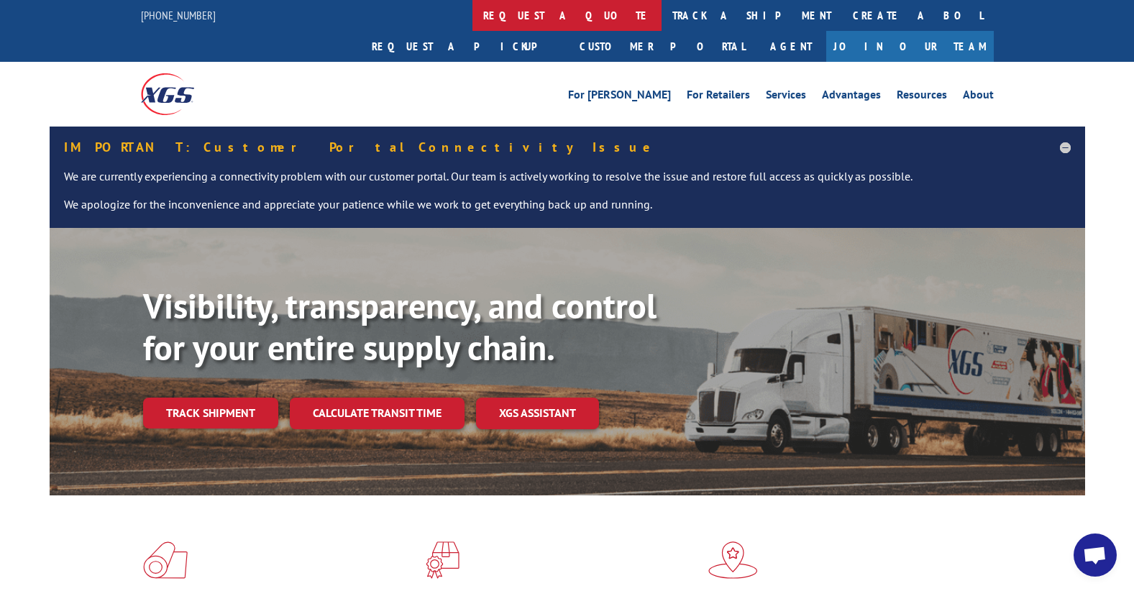 The width and height of the screenshot is (1134, 591). I want to click on p: We are currently experiencing a connectivity problem with our customer portal. Our team is active..., so click(567, 183).